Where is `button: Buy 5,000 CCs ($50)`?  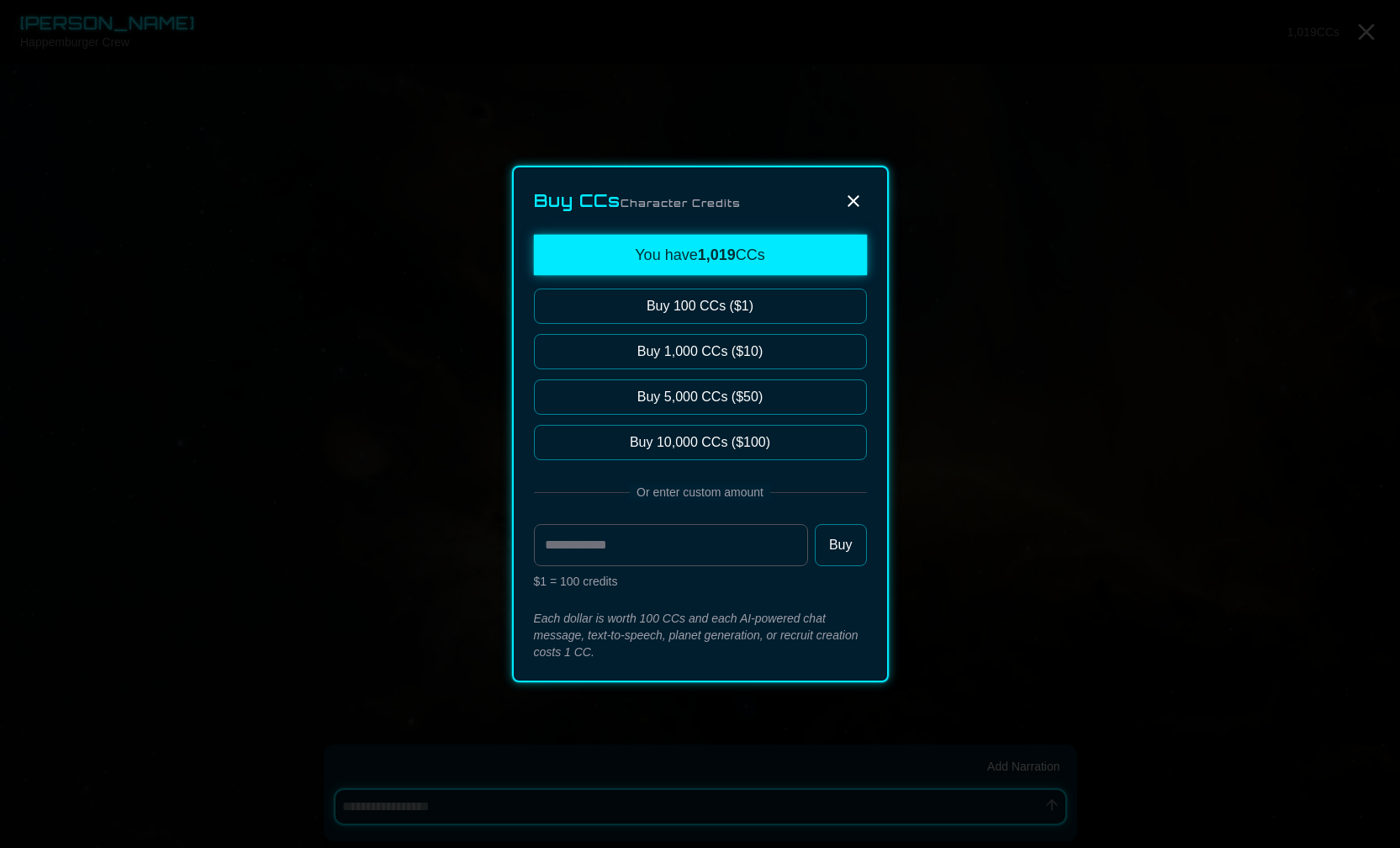
button: Buy 5,000 CCs ($50) is located at coordinates (700, 397).